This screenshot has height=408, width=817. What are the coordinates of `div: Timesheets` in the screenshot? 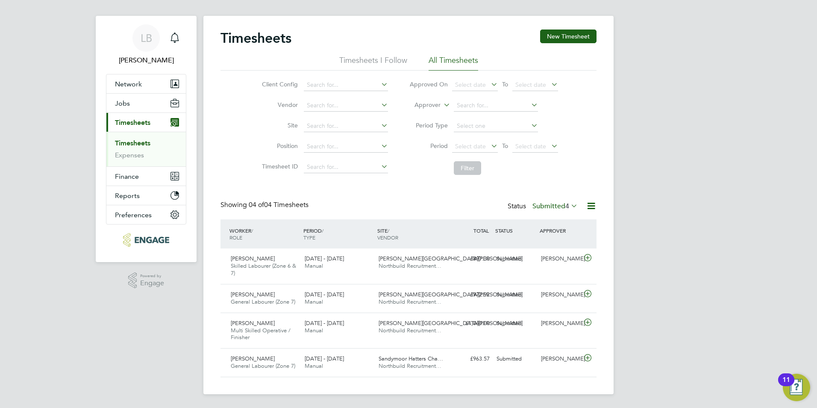 It's located at (146, 149).